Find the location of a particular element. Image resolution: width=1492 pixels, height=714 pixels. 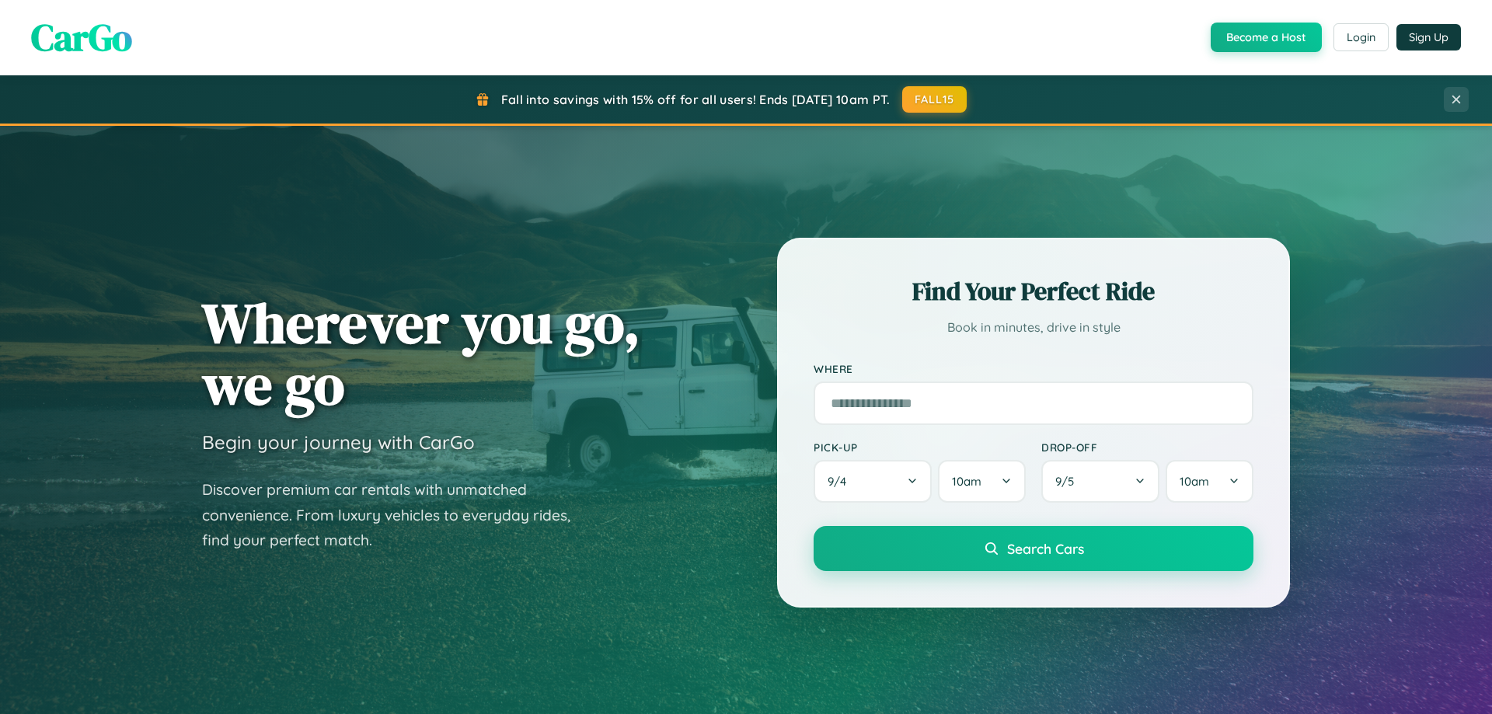

button: 9/4 is located at coordinates (873, 481).